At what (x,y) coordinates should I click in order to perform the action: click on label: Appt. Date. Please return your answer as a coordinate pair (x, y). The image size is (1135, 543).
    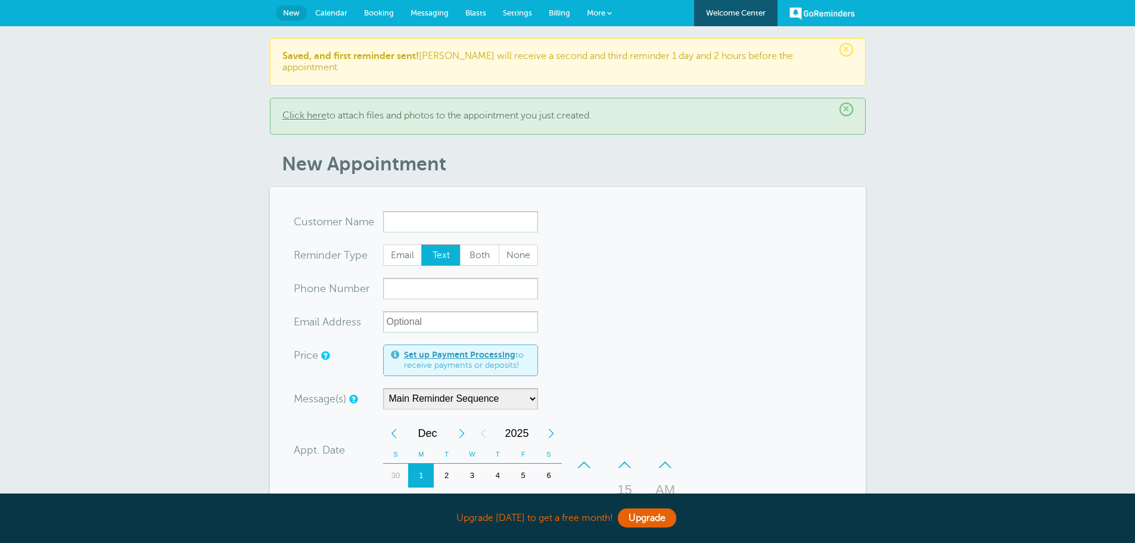
    Looking at the image, I should click on (319, 450).